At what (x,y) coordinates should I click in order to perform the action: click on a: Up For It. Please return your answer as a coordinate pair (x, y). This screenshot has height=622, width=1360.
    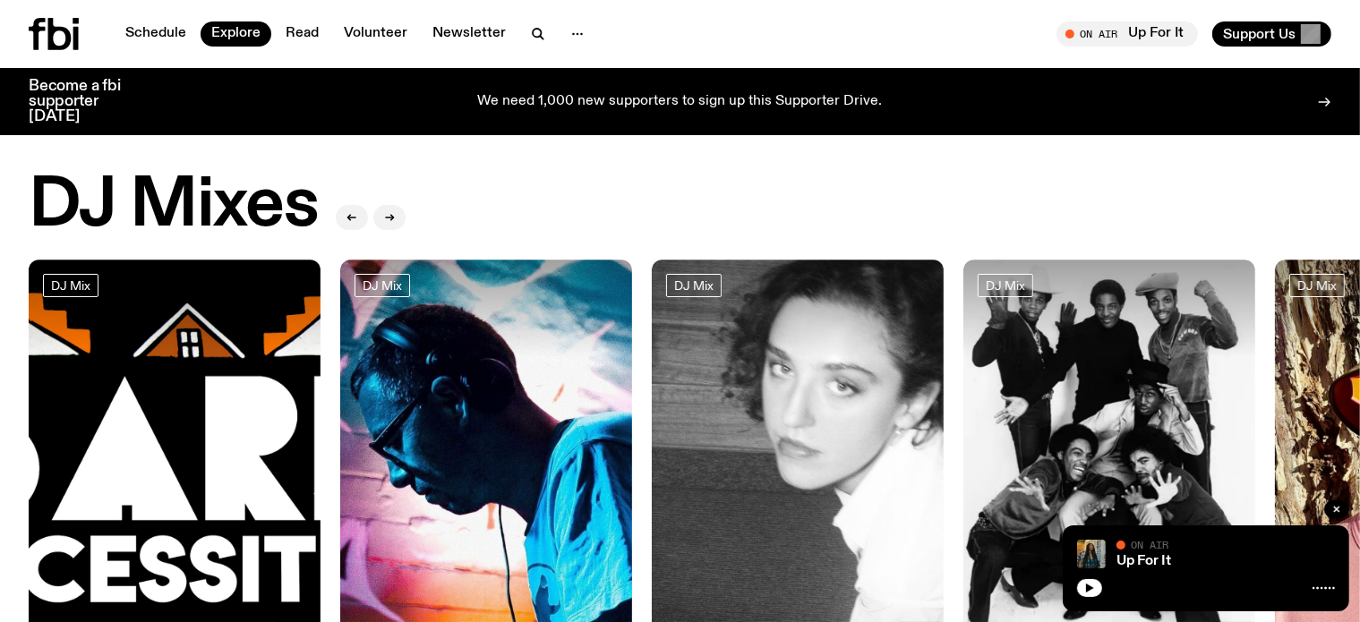
    Looking at the image, I should click on (1143, 561).